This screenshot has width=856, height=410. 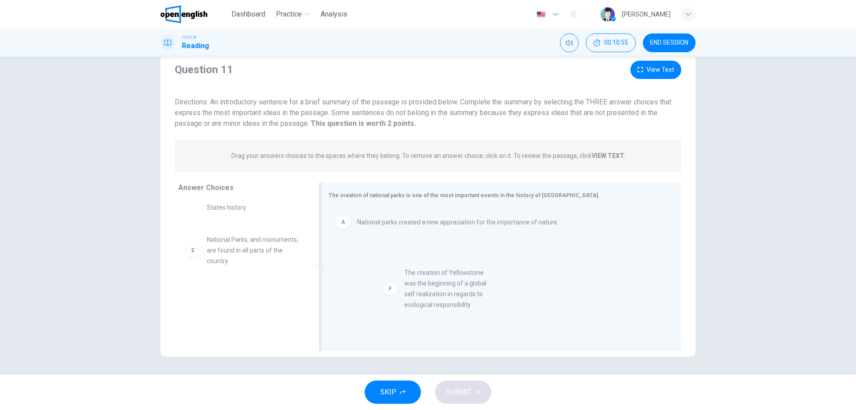 What do you see at coordinates (541, 14) in the screenshot?
I see `img: en` at bounding box center [541, 14].